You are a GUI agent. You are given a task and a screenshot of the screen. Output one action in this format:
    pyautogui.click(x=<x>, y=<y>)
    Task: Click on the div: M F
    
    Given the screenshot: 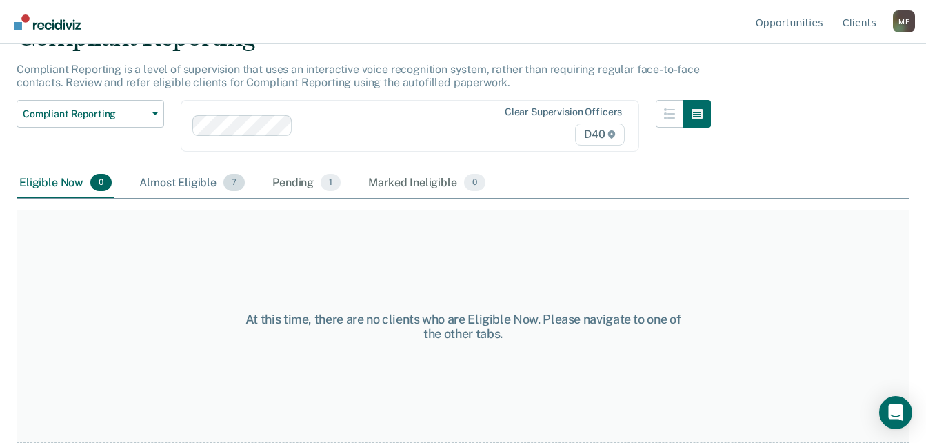 What is the action you would take?
    pyautogui.click(x=904, y=21)
    